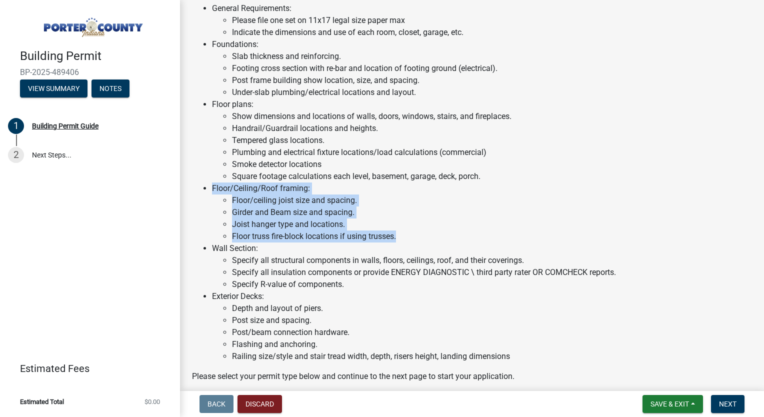 Image resolution: width=764 pixels, height=417 pixels. What do you see at coordinates (53, 88) in the screenshot?
I see `button: View Summary` at bounding box center [53, 88].